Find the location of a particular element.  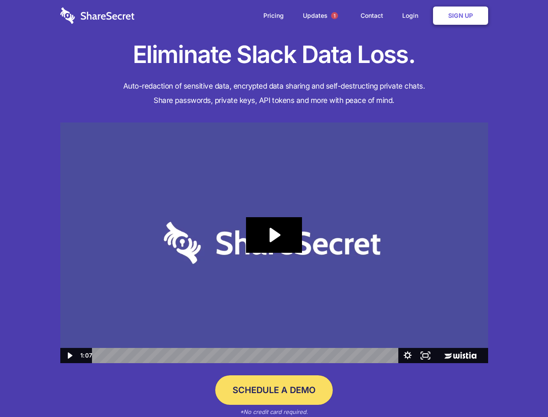

button: Play Video: Sharesecret Slack Extension is located at coordinates (274, 235).